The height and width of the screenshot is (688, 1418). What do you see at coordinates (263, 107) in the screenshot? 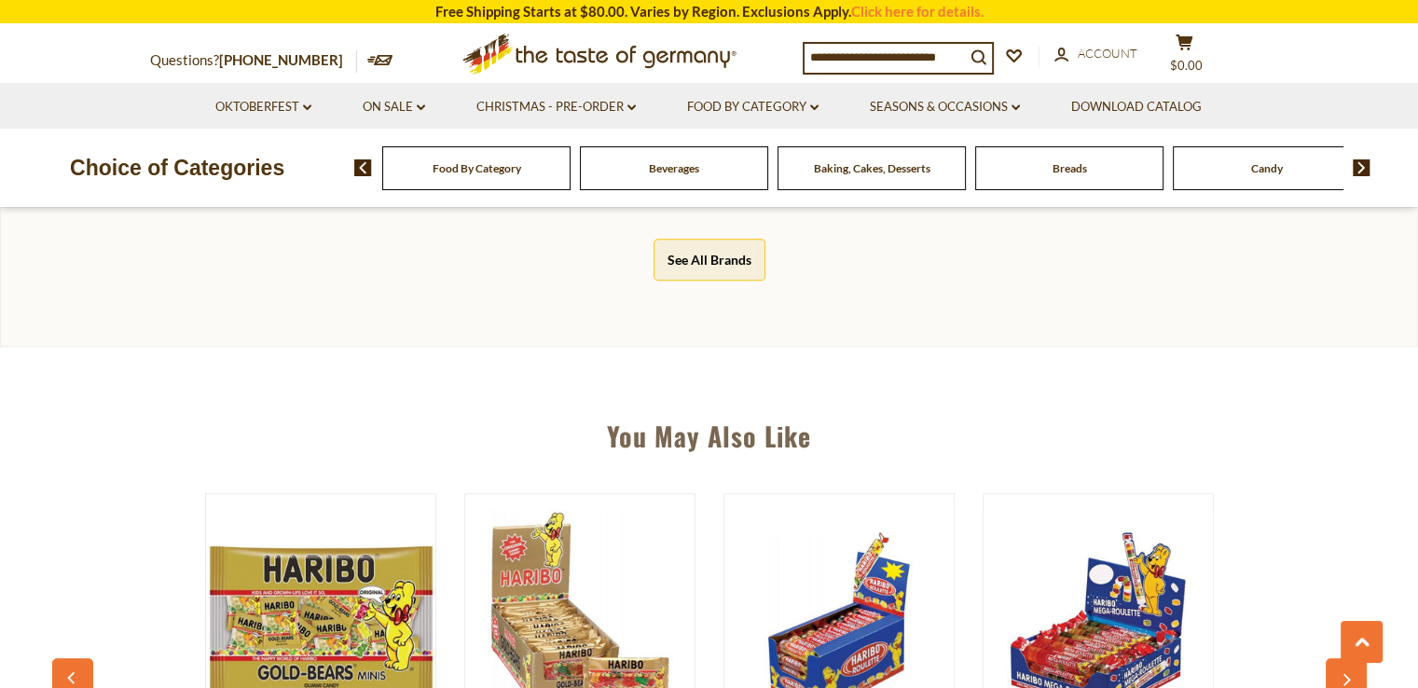
I see `a: Oktoberfest` at bounding box center [263, 107].